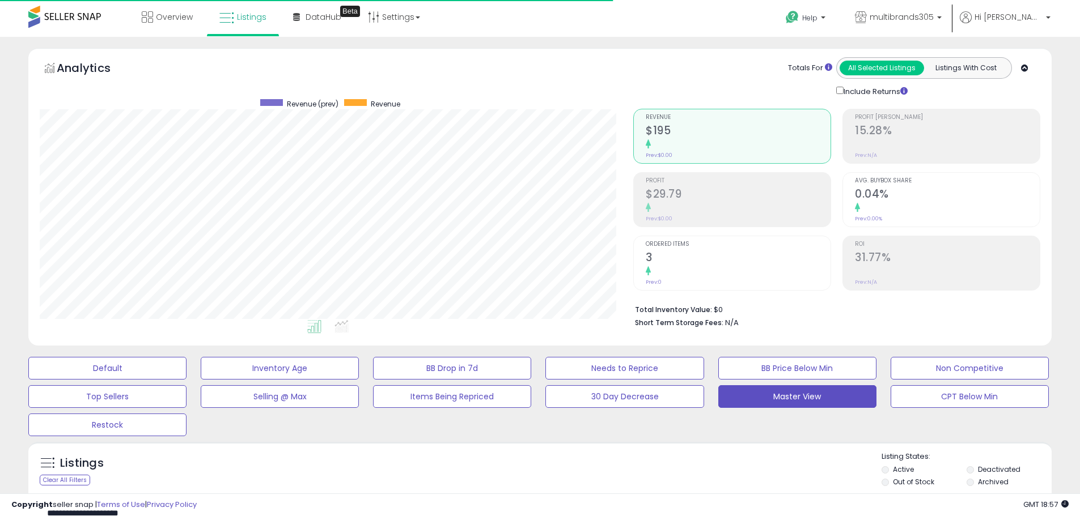 The image size is (1080, 516). What do you see at coordinates (104, 505) in the screenshot?
I see `div: seller snap | |` at bounding box center [104, 505].